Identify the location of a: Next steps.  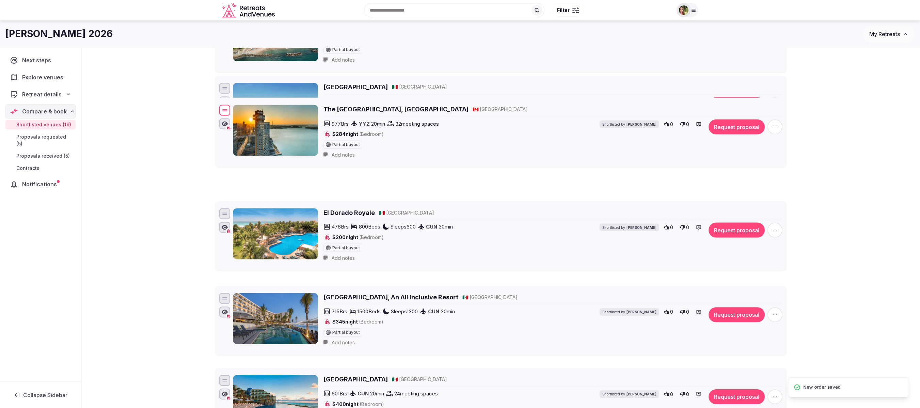
(41, 60).